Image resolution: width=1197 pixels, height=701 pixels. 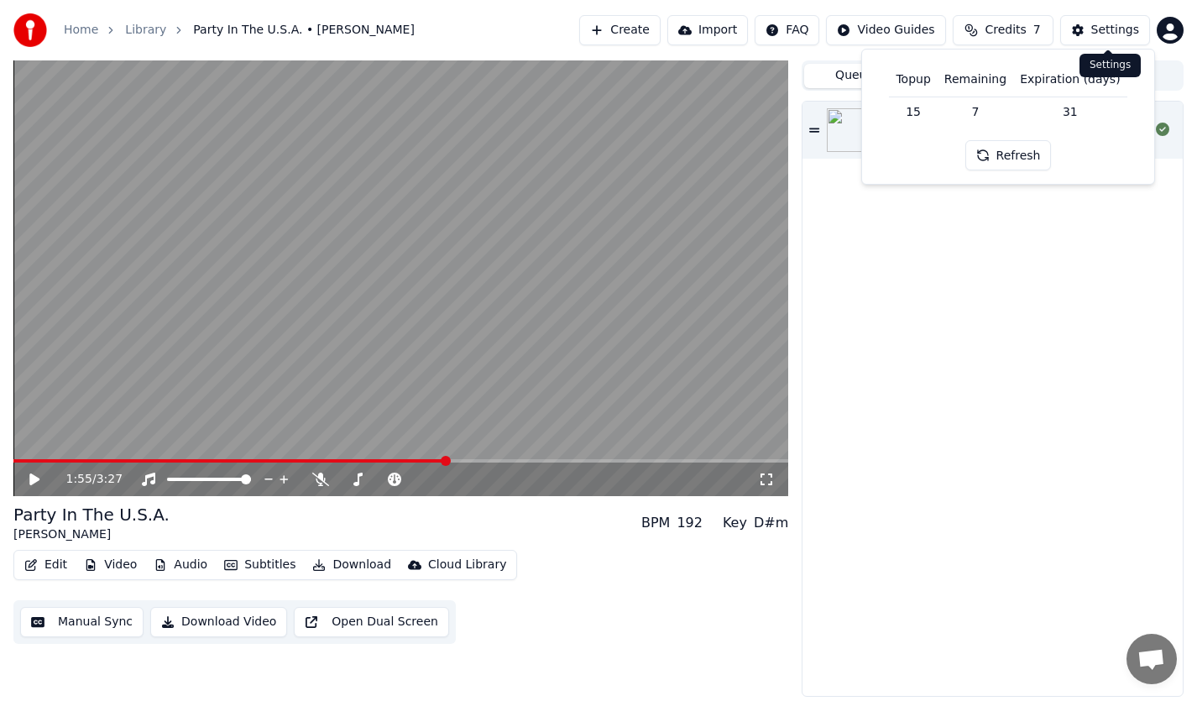 I want to click on button: Video, so click(x=110, y=565).